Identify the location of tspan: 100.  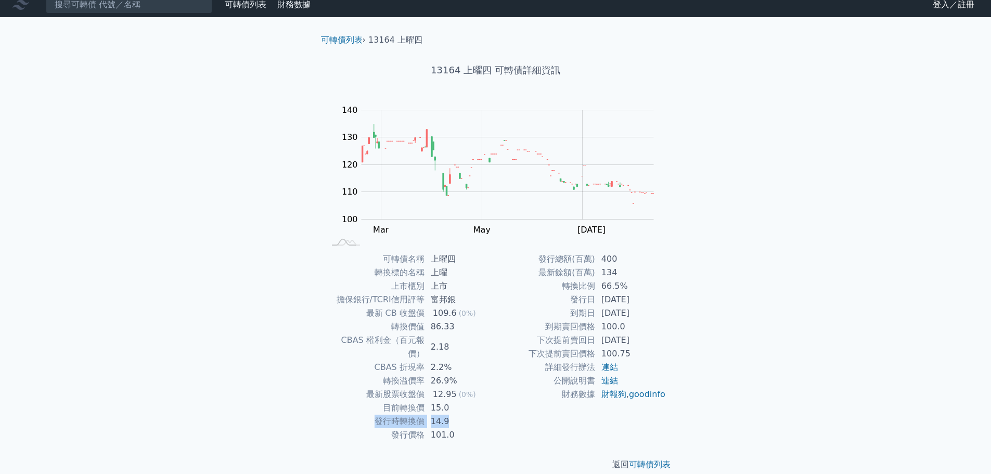
(349, 219).